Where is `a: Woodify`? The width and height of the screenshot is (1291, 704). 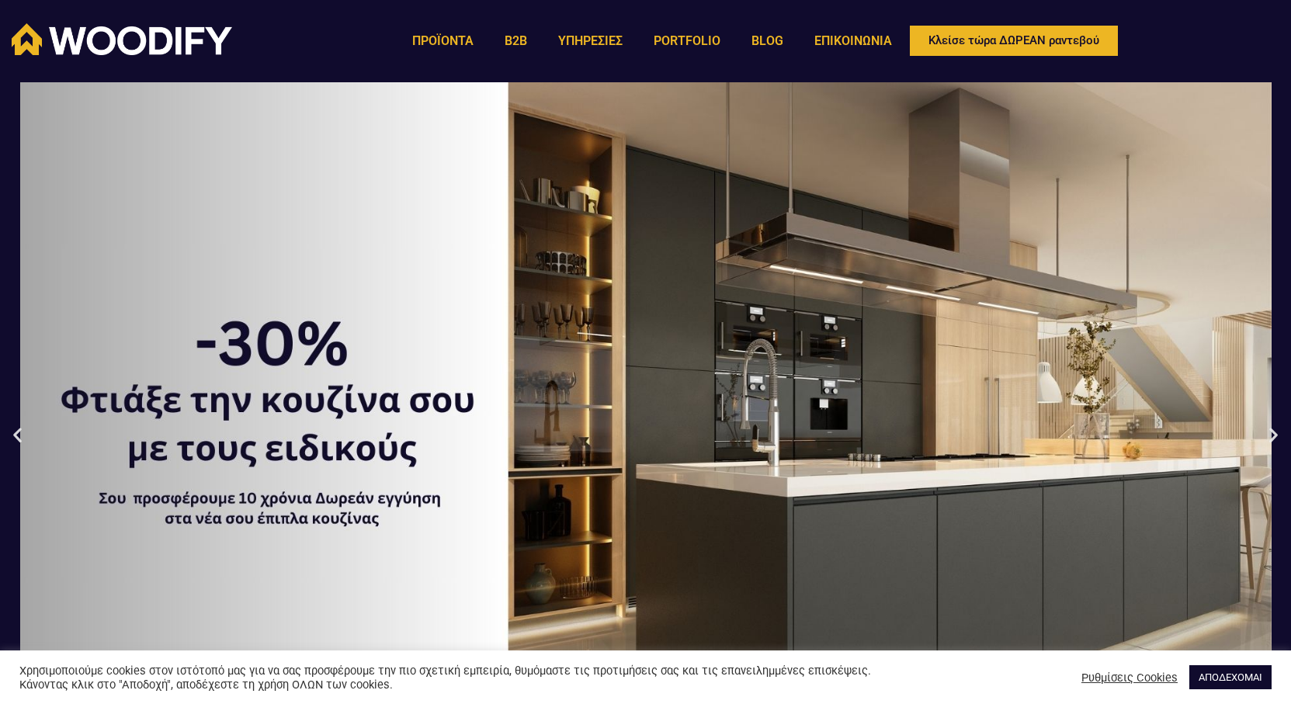
a: Woodify is located at coordinates (122, 39).